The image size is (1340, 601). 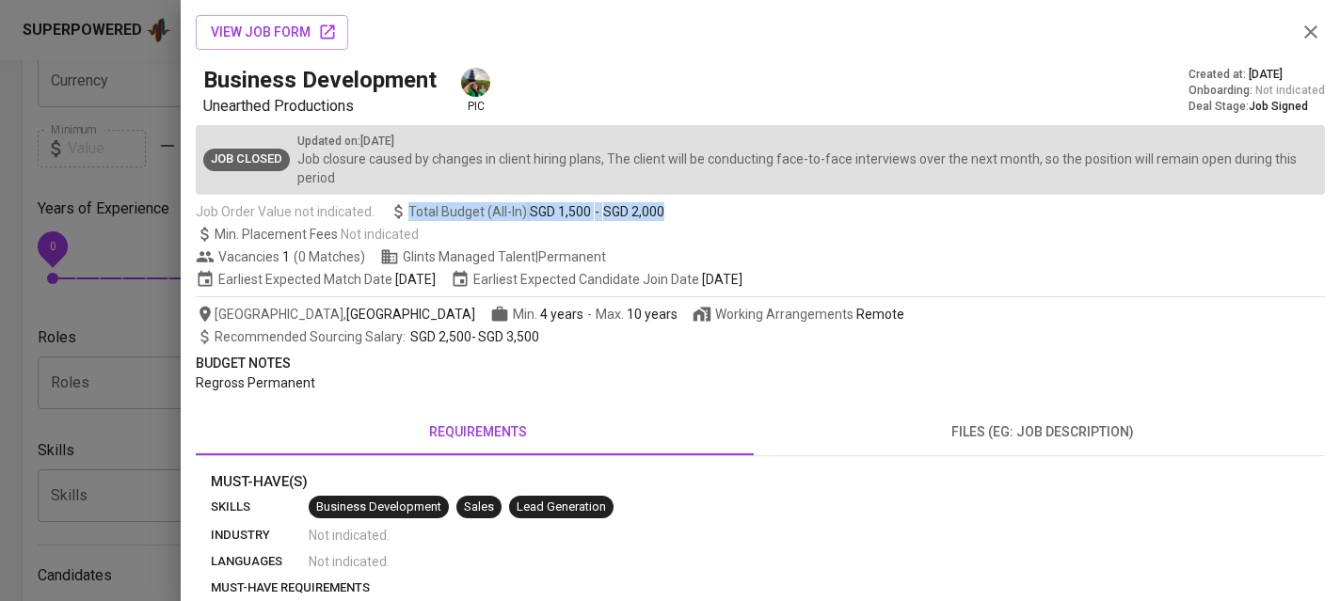 What do you see at coordinates (508, 337) in the screenshot?
I see `span: SGD 3,500` at bounding box center [508, 337].